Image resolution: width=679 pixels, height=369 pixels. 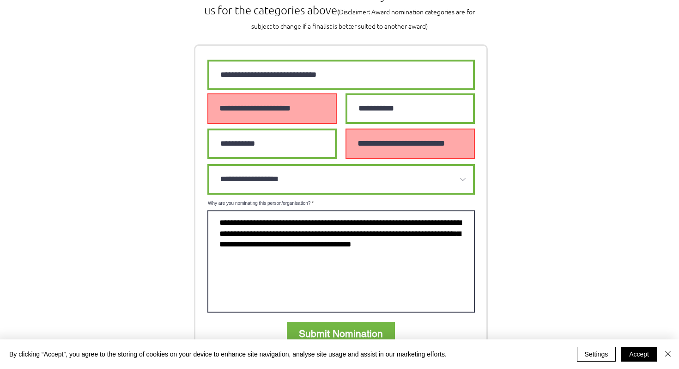 I want to click on select: Which award category are you nominating person/organisation for?, so click(x=341, y=179).